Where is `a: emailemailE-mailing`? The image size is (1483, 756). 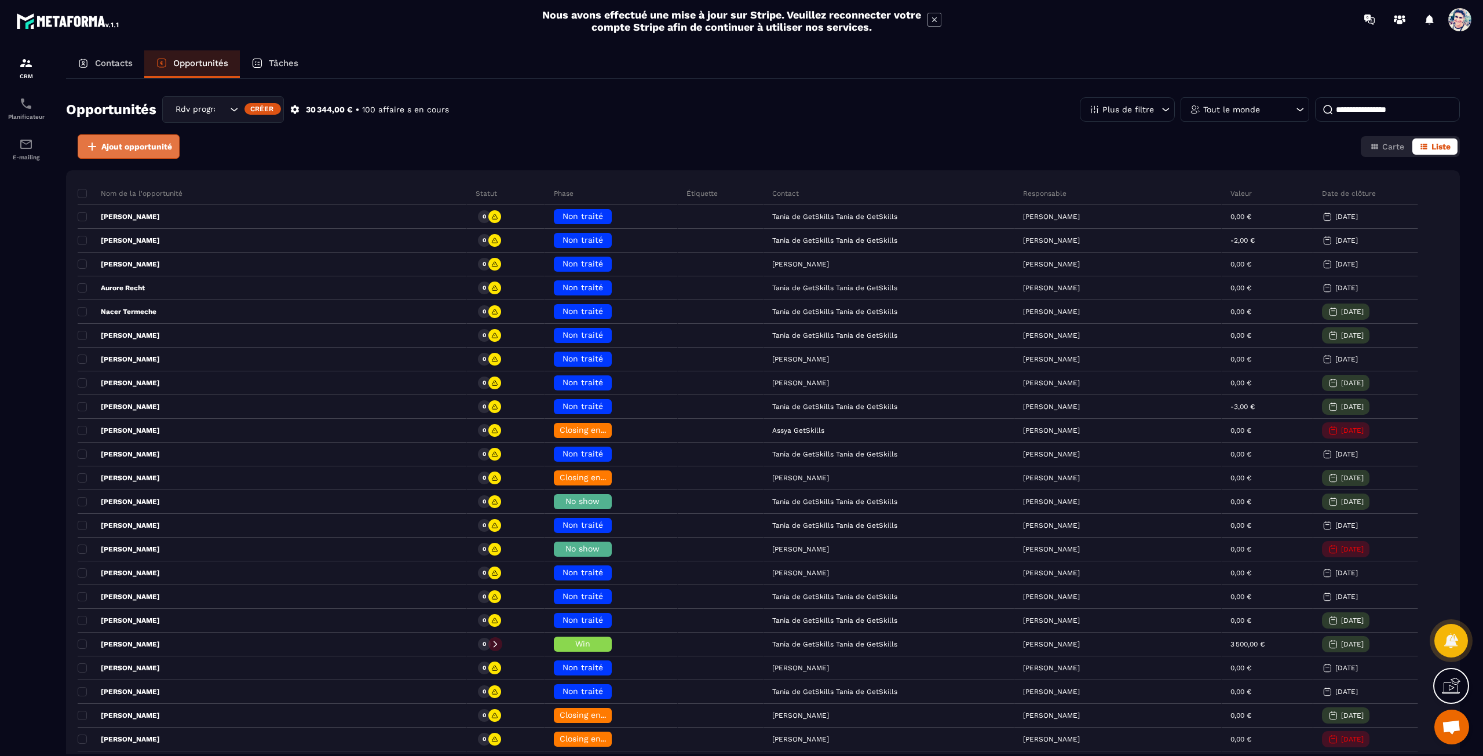 a: emailemailE-mailing is located at coordinates (26, 149).